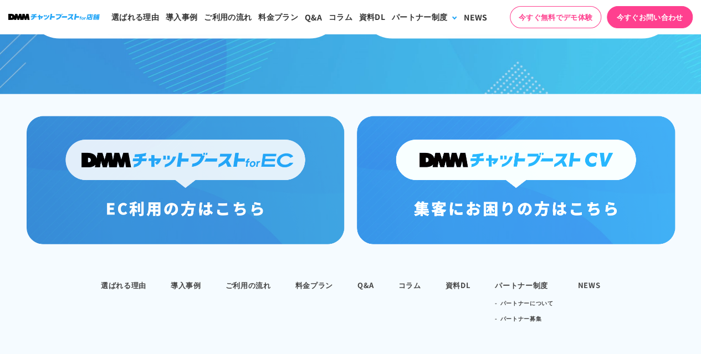  What do you see at coordinates (186, 285) in the screenshot?
I see `a: 導入事例` at bounding box center [186, 285].